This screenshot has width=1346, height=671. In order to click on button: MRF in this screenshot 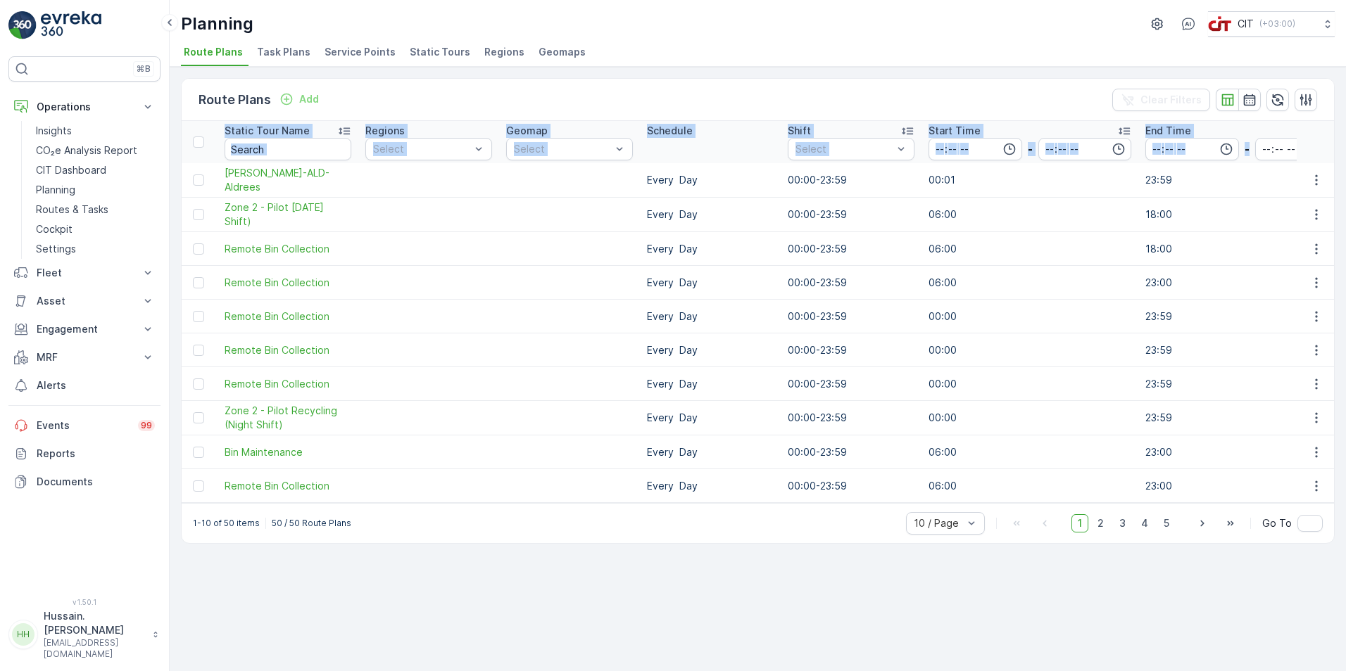, I will do `click(84, 358)`.